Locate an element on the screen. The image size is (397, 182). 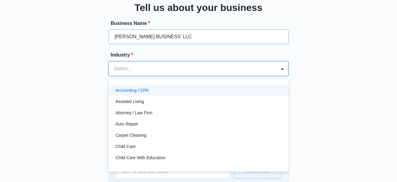
p: Chiropractor is located at coordinates (127, 169).